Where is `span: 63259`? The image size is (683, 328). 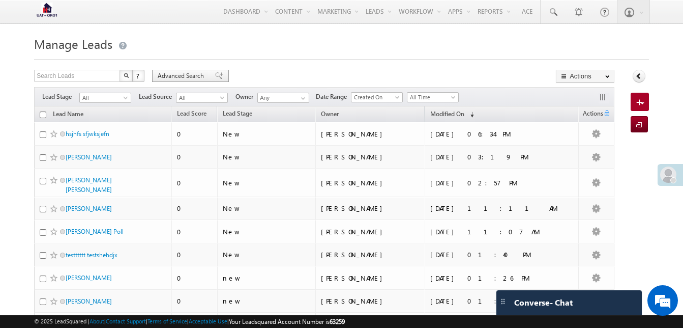
span: 63259 is located at coordinates (337, 321).